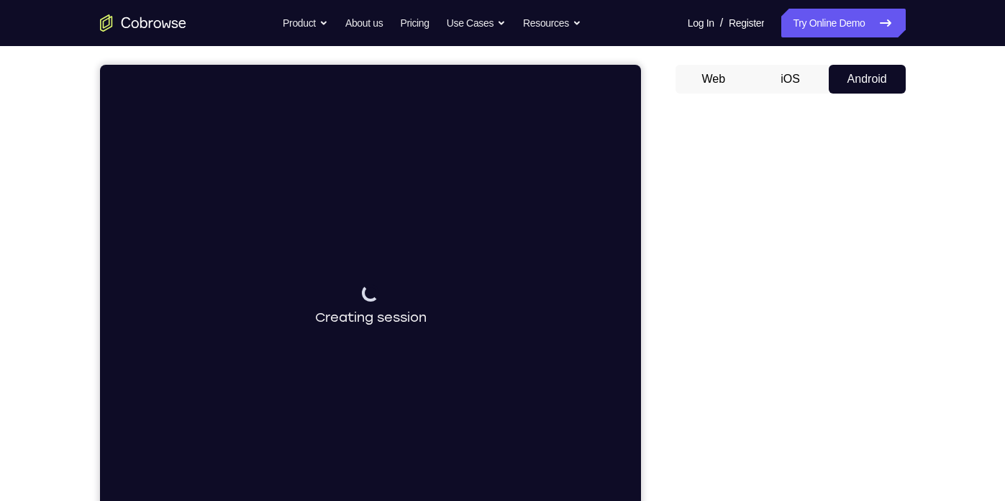  I want to click on a: Try Online Demo, so click(843, 23).